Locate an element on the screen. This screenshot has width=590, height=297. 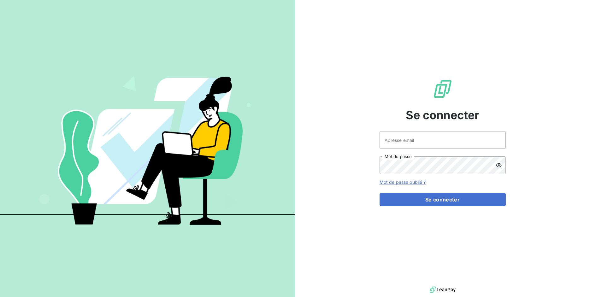
a: Mot de passe oublié ? is located at coordinates (403, 182).